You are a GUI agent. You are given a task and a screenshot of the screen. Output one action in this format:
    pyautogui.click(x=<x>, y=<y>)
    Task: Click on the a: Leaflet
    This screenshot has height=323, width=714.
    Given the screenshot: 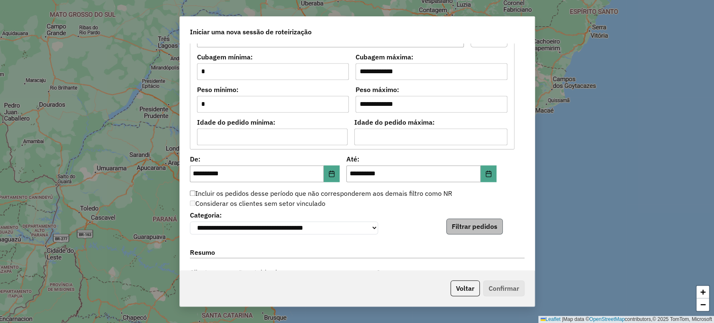 What is the action you would take?
    pyautogui.click(x=550, y=319)
    